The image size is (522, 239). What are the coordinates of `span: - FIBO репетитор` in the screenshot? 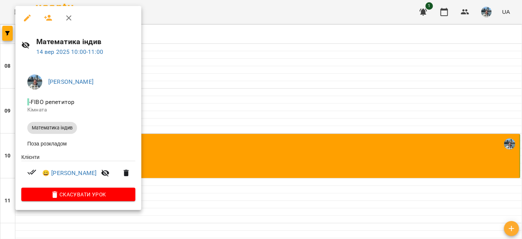 It's located at (52, 102).